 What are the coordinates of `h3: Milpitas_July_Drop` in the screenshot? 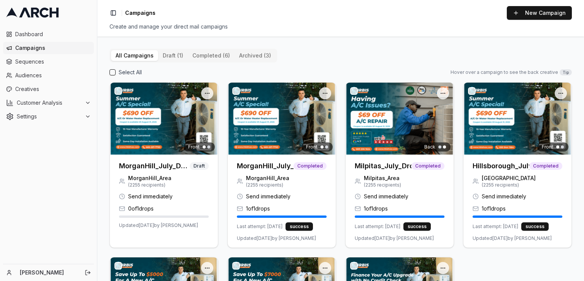 It's located at (383, 166).